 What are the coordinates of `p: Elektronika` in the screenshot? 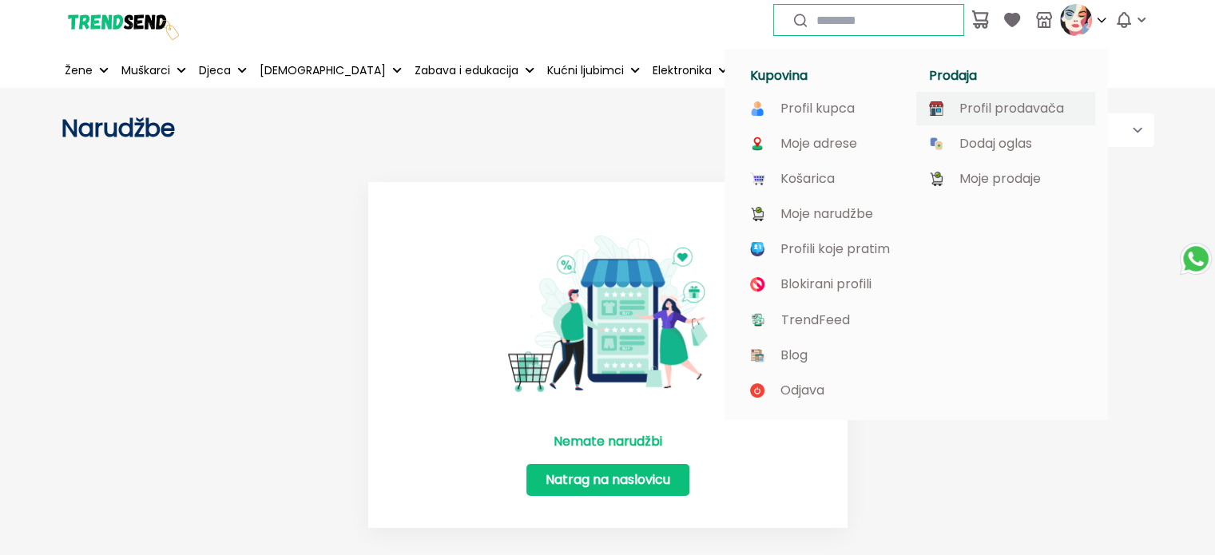 It's located at (682, 70).